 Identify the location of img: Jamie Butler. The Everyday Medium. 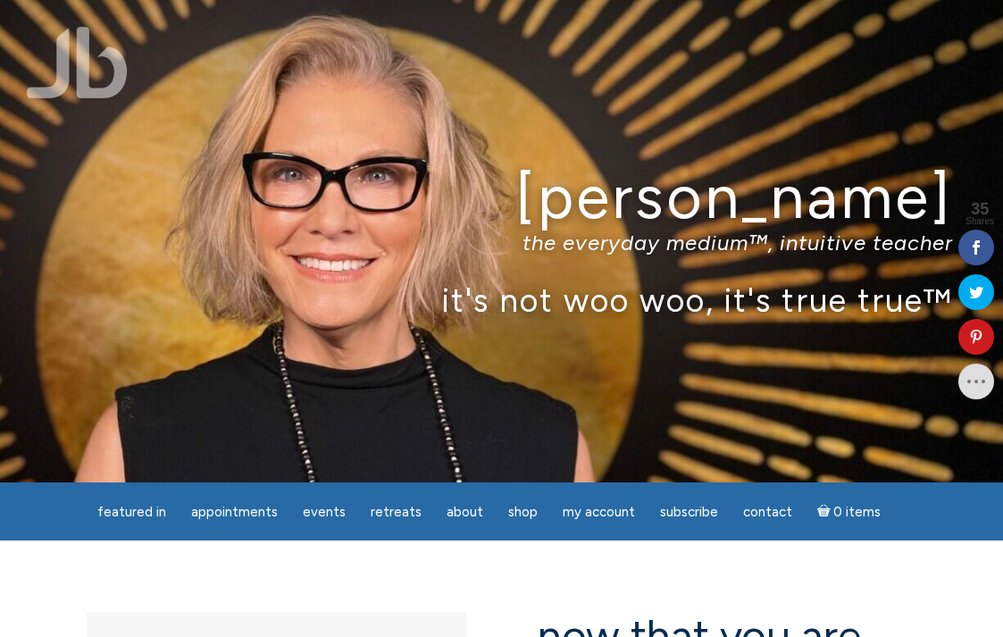
(77, 63).